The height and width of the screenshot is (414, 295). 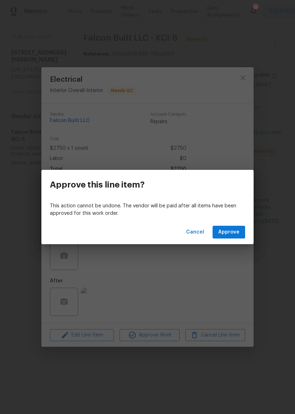 I want to click on span: Cancel, so click(x=195, y=232).